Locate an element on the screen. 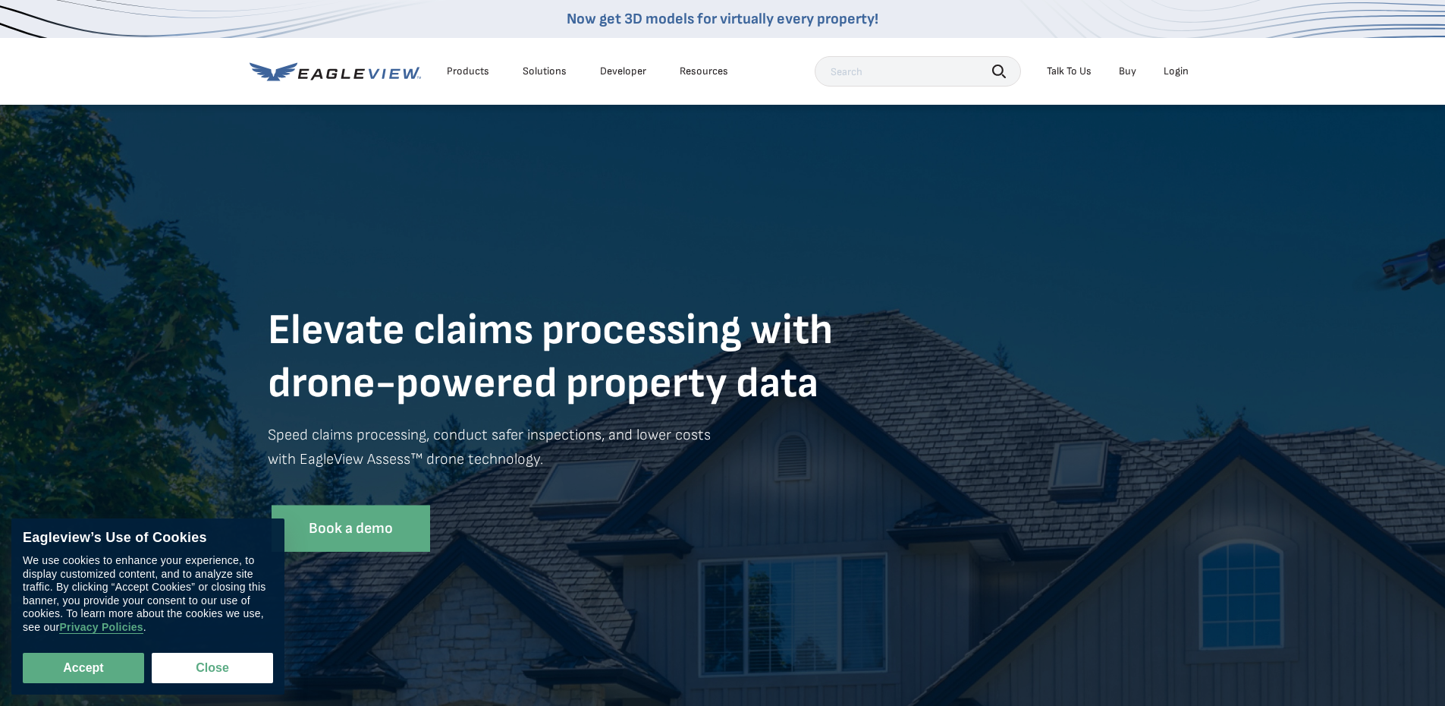 This screenshot has height=706, width=1445. a: Now get 3D models for virtually every property! is located at coordinates (722, 19).